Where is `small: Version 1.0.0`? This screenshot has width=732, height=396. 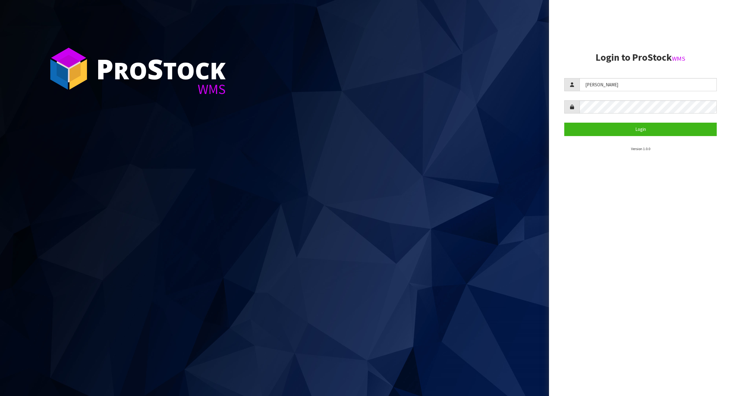 small: Version 1.0.0 is located at coordinates (641, 149).